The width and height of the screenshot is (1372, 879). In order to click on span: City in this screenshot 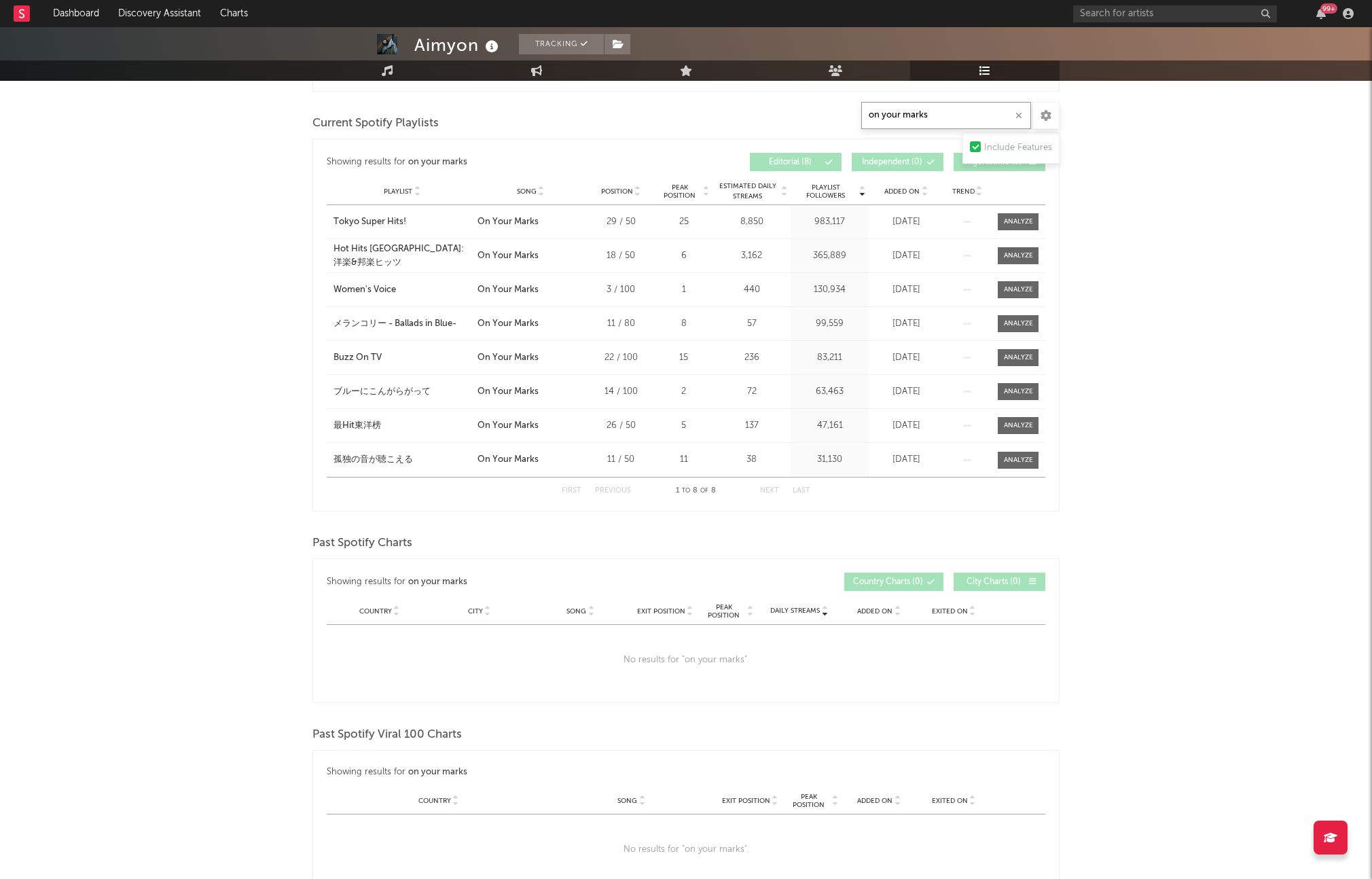, I will do `click(475, 611)`.